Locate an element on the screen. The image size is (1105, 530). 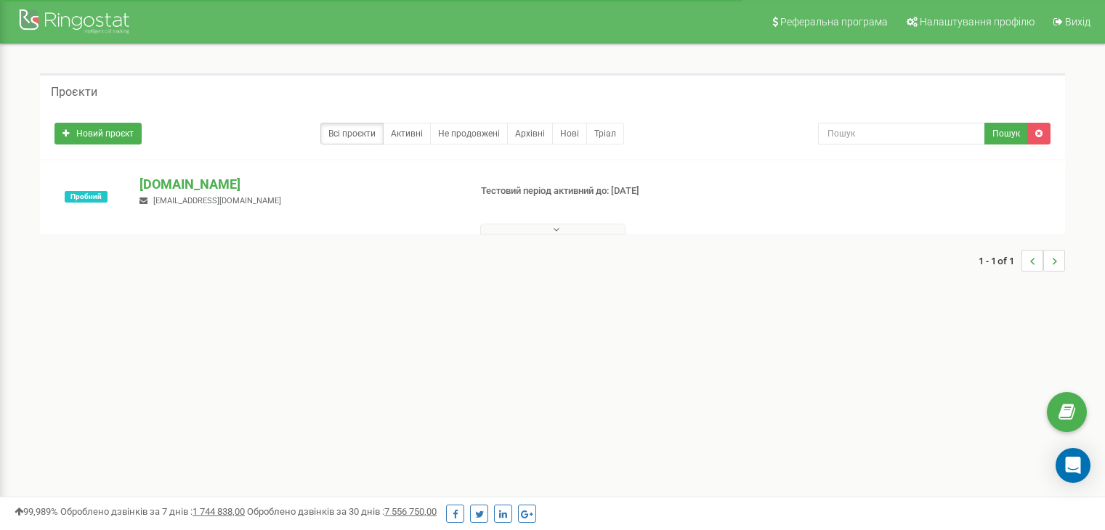
span: 1 - 1 of 1 is located at coordinates (999, 261).